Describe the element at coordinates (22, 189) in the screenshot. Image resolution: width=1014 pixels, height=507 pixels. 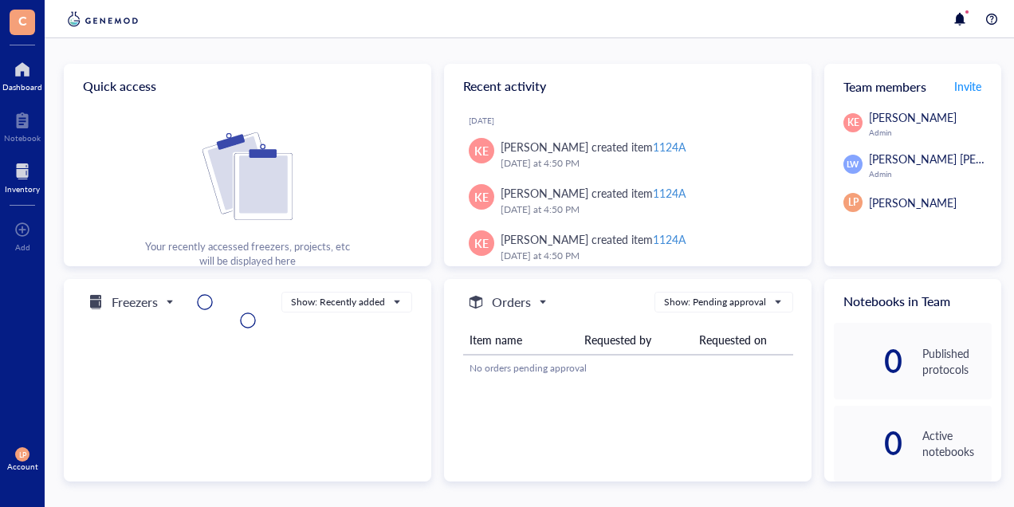
I see `div: Inventory` at that location.